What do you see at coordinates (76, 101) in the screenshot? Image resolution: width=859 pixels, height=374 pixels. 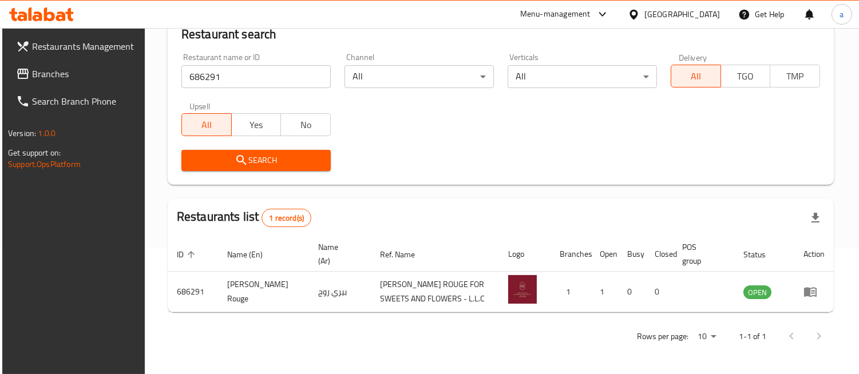 I see `a: Search Branch Phone` at bounding box center [76, 101].